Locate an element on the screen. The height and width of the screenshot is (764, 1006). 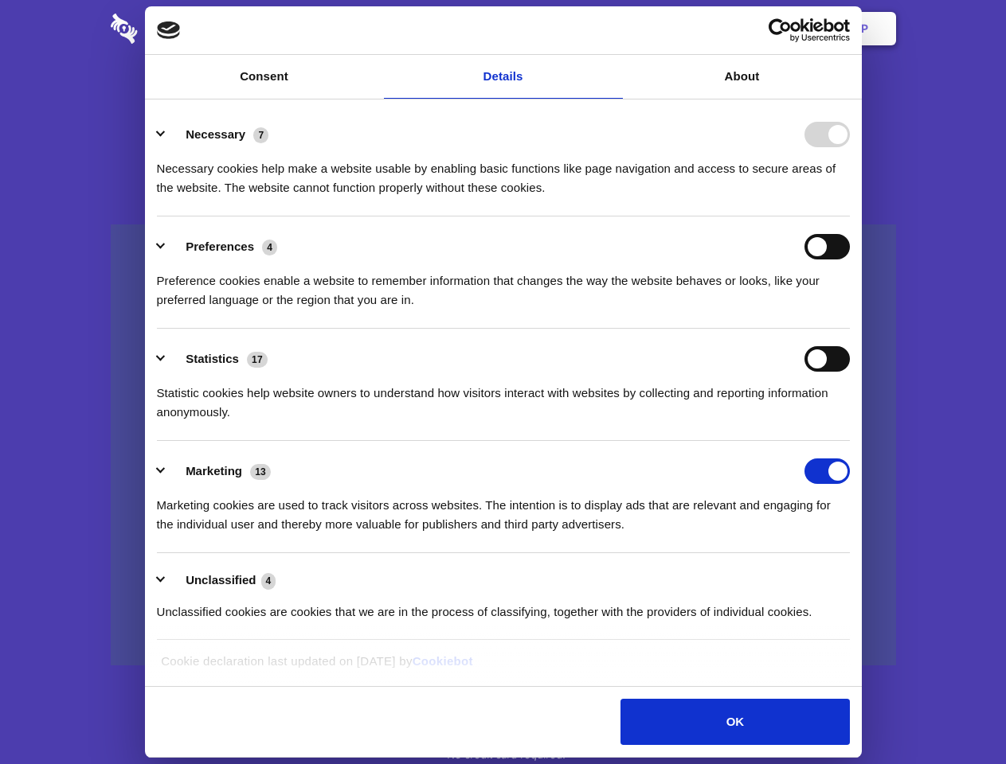
label: Necessary is located at coordinates (215, 134).